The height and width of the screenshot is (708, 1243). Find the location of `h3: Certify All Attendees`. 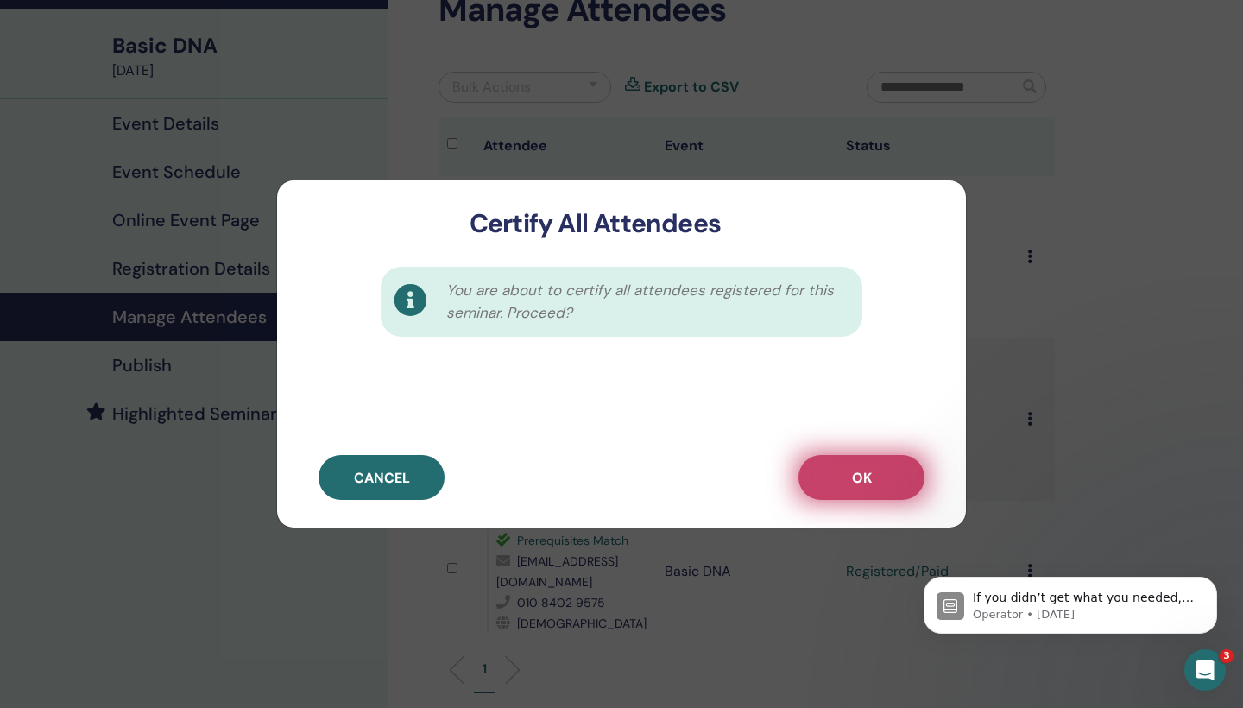

h3: Certify All Attendees is located at coordinates (595, 224).